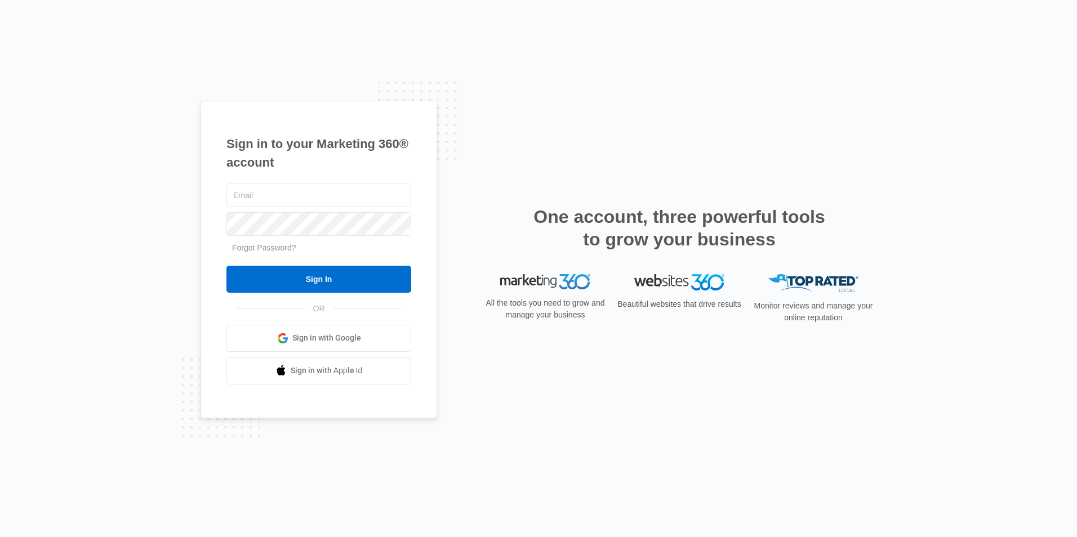 The height and width of the screenshot is (537, 1077). What do you see at coordinates (319, 153) in the screenshot?
I see `h1: Sign in to your Marketing 360® account` at bounding box center [319, 153].